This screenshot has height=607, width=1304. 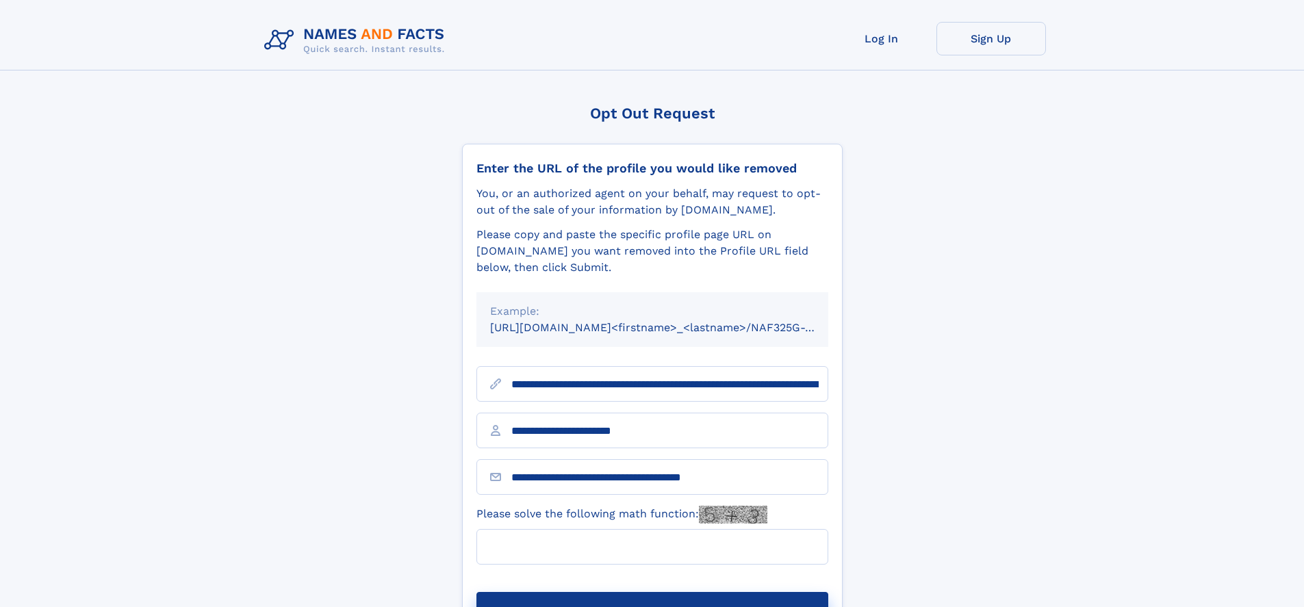 I want to click on img: Logo Names and Facts, so click(x=357, y=40).